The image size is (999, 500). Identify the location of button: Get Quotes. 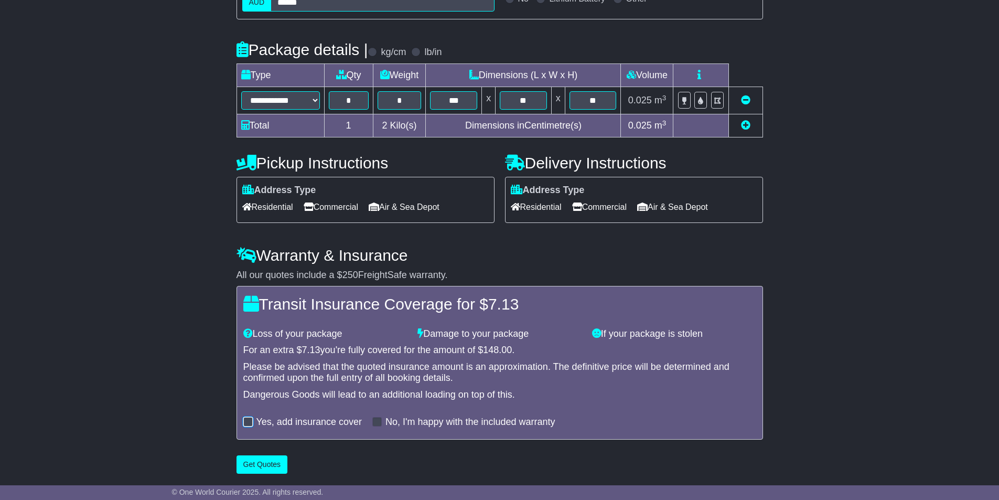
(262, 464).